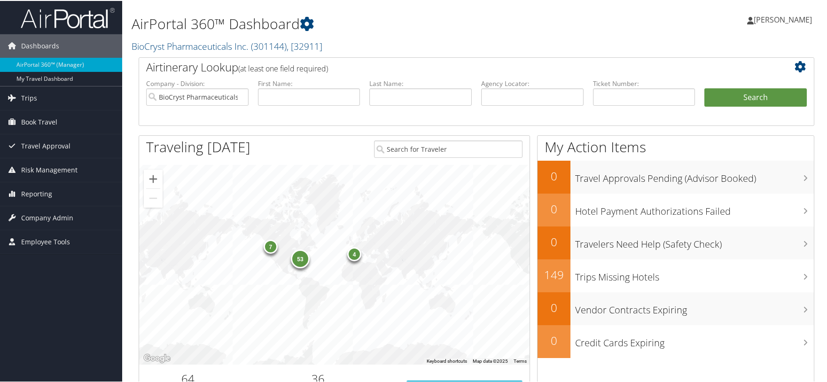 Image resolution: width=827 pixels, height=382 pixels. Describe the element at coordinates (46, 145) in the screenshot. I see `span: Travel Approval` at that location.